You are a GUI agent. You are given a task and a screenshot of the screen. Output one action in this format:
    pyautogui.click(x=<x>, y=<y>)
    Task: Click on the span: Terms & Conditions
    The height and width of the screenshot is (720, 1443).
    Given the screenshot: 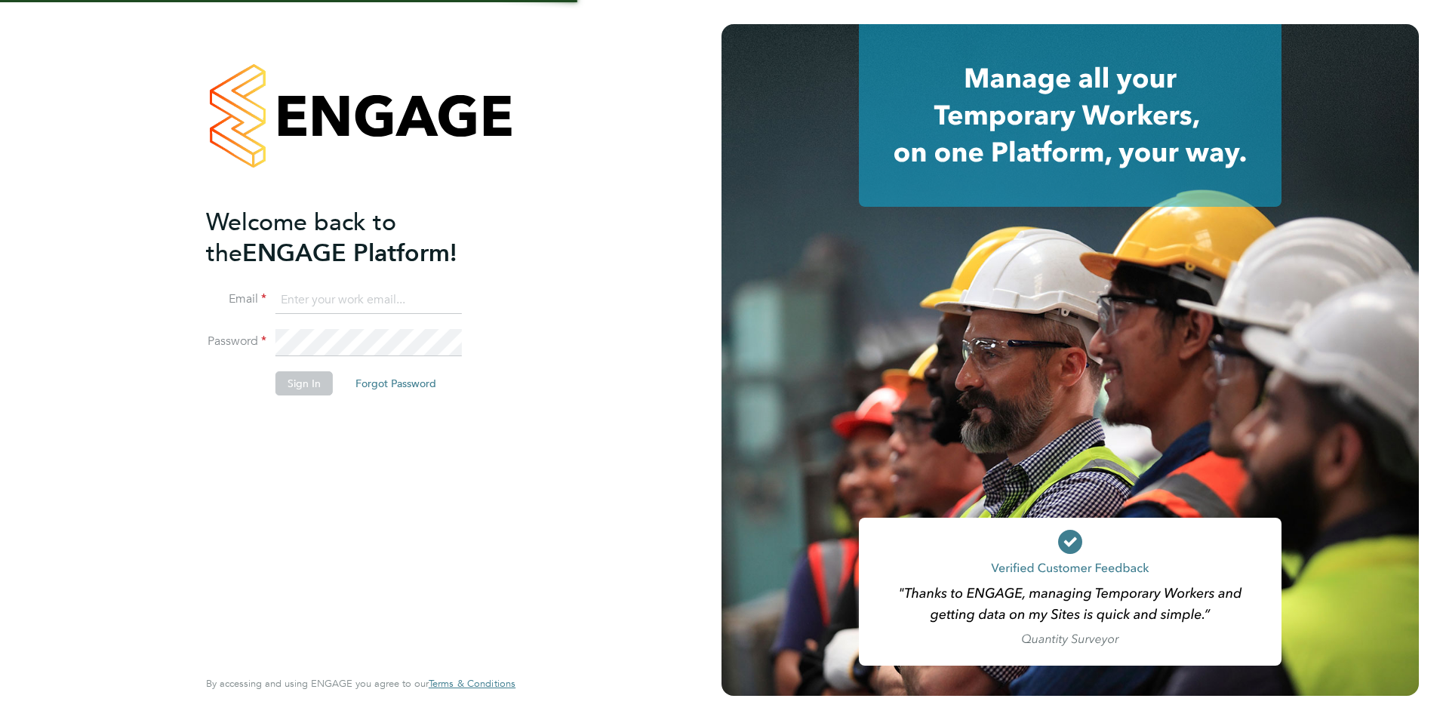 What is the action you would take?
    pyautogui.click(x=472, y=683)
    